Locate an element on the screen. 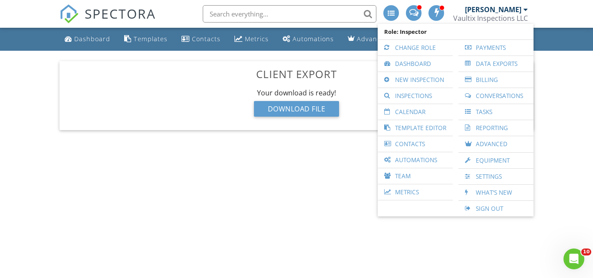 Image resolution: width=593 pixels, height=278 pixels. a: Payments is located at coordinates (496, 48).